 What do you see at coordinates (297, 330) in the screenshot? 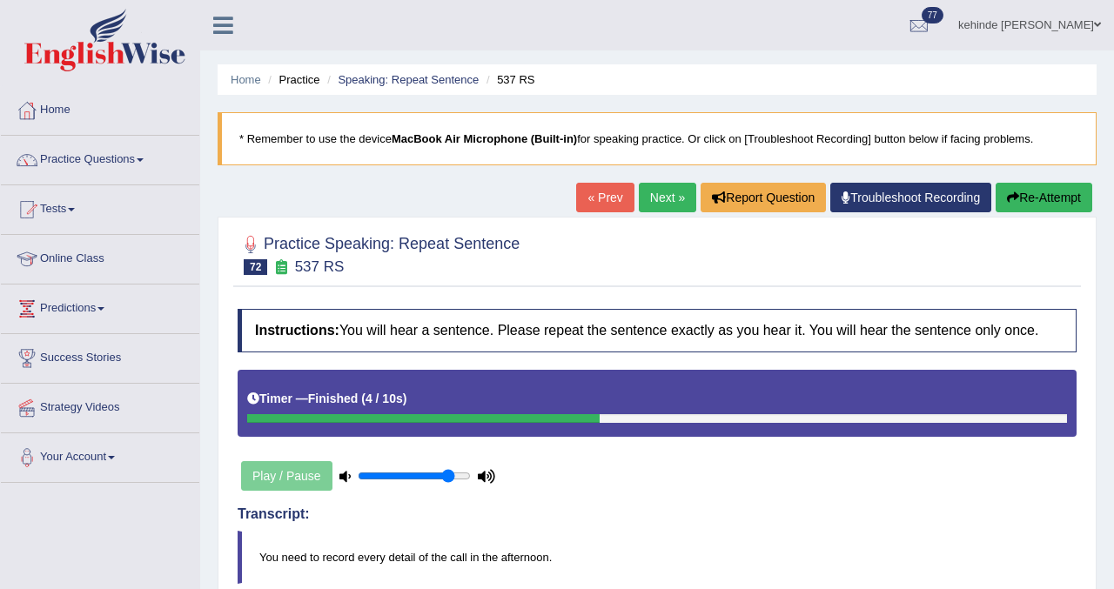
I see `b: Instructions:` at bounding box center [297, 330].